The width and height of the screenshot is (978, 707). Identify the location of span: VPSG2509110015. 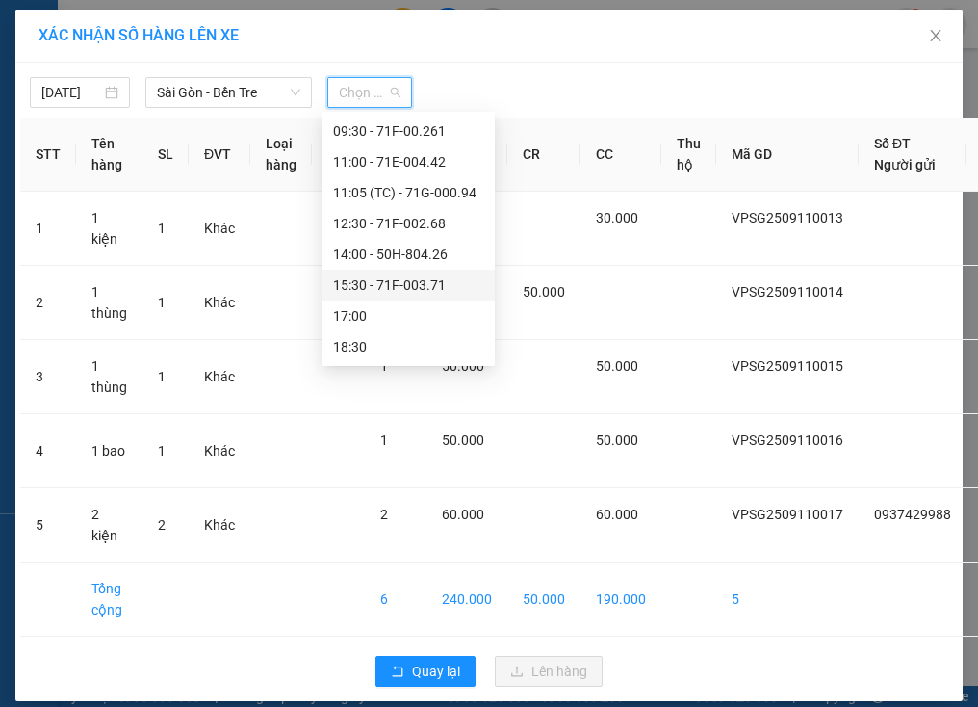
(788, 366).